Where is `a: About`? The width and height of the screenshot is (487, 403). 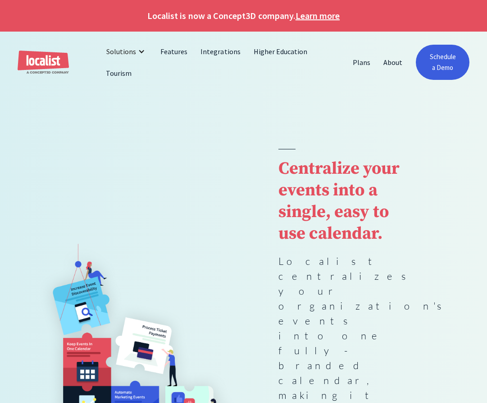 a: About is located at coordinates (393, 62).